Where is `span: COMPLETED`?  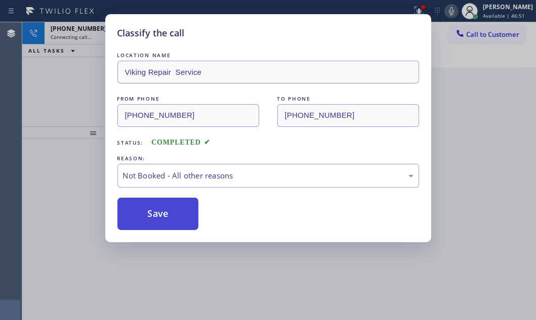 span: COMPLETED is located at coordinates (181, 142).